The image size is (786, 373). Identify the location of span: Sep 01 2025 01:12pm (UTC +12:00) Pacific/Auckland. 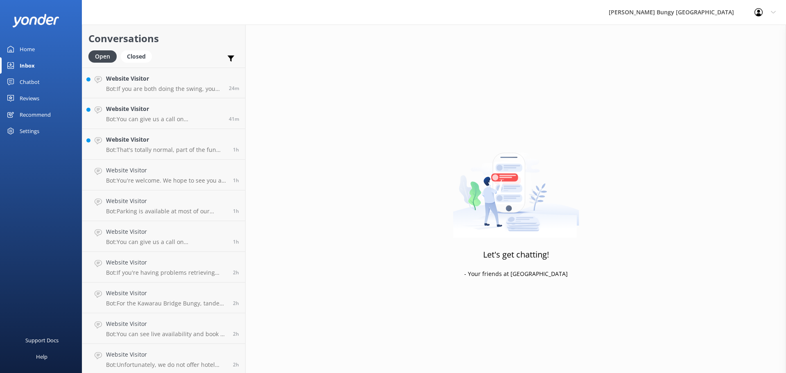
(236, 241).